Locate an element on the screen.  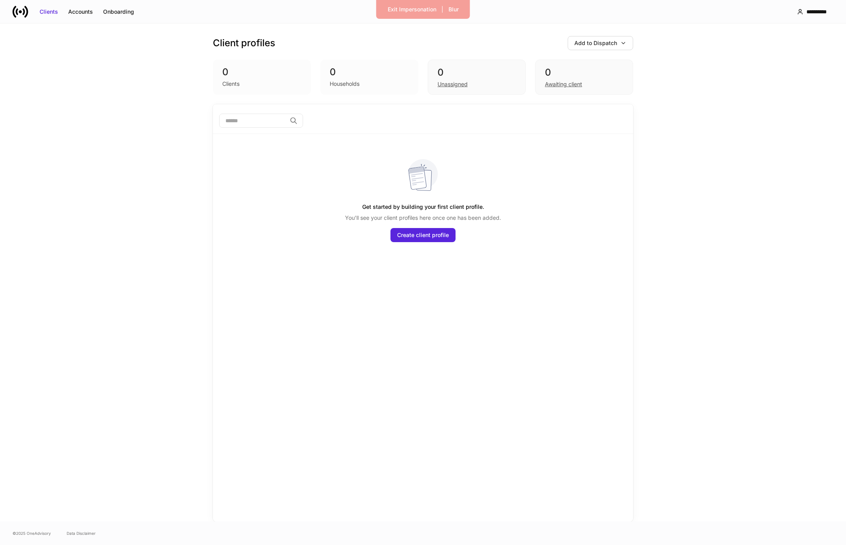
div: 0Unassigned is located at coordinates (477, 77).